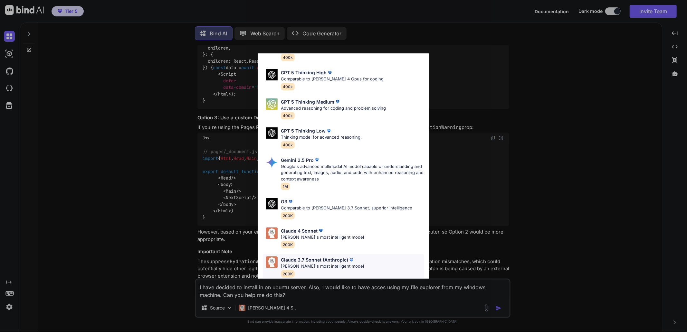 Image resolution: width=687 pixels, height=332 pixels. Describe the element at coordinates (314, 260) in the screenshot. I see `p: Claude 3.7 Sonnet (Anthropic)` at that location.